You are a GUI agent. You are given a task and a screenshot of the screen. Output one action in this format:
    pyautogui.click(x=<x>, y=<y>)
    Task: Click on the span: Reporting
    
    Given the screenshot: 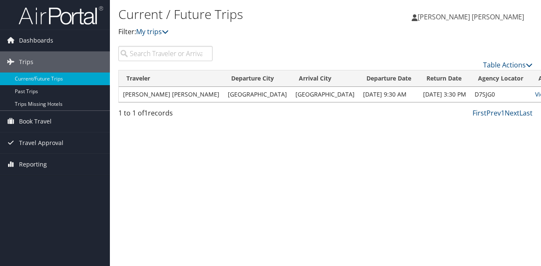 What is the action you would take?
    pyautogui.click(x=33, y=165)
    